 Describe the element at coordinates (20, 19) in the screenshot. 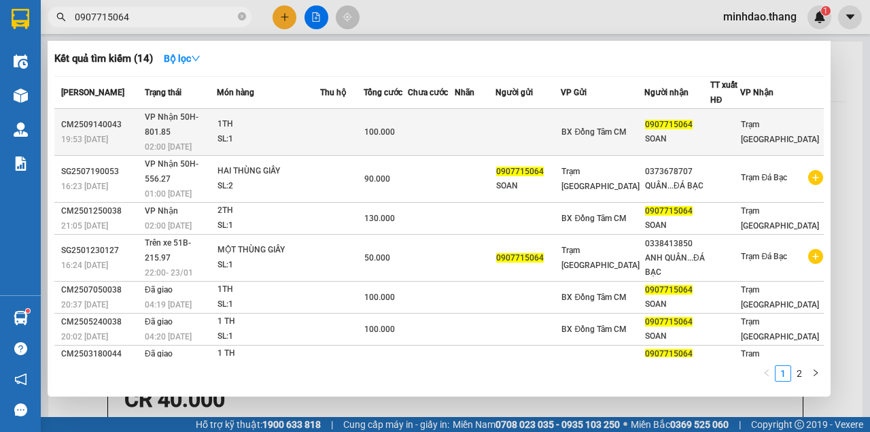

I see `img: logo-vxr` at that location.